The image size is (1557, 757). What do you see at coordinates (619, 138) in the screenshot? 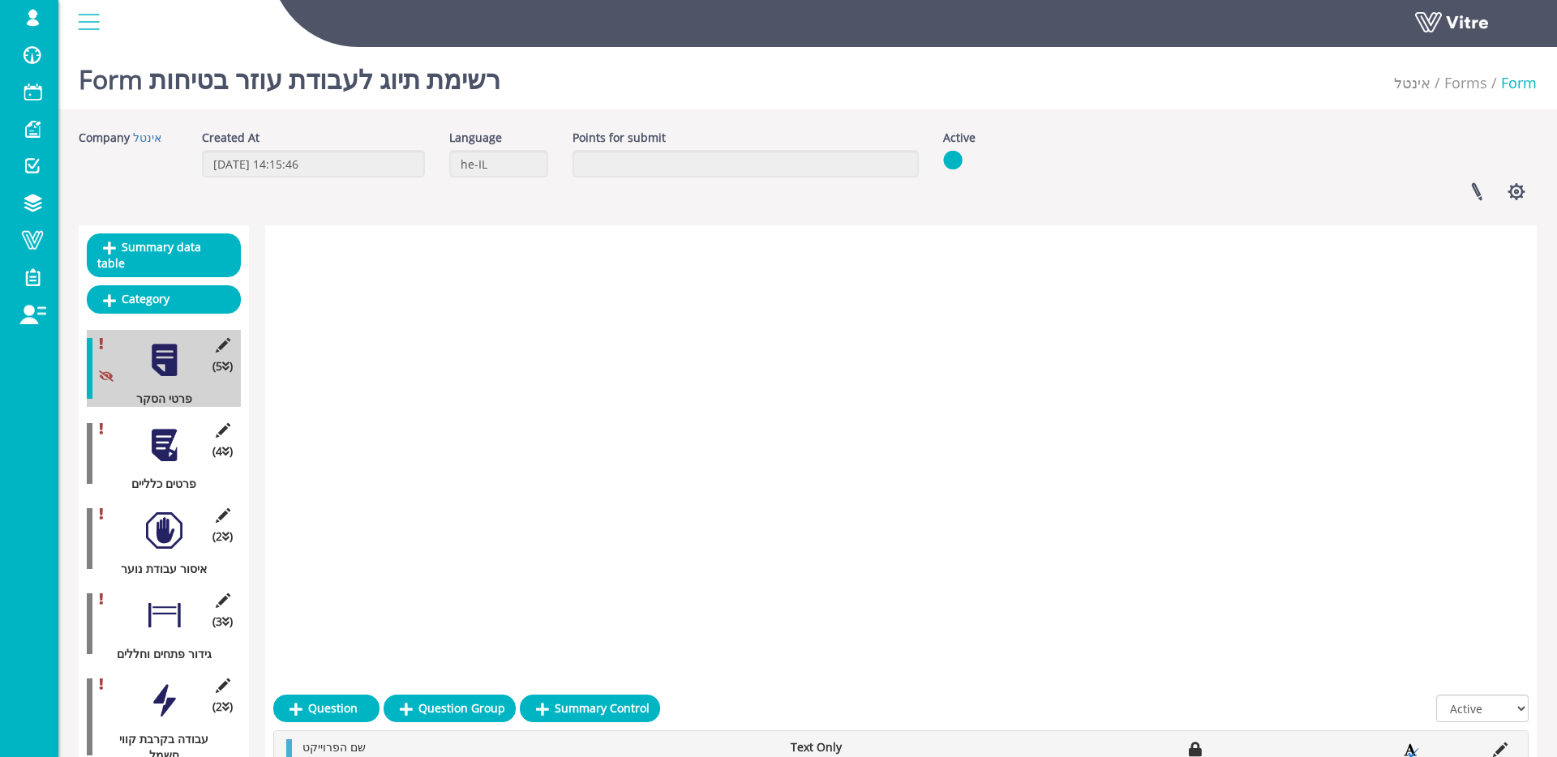
I see `label: Points for submit` at bounding box center [619, 138].